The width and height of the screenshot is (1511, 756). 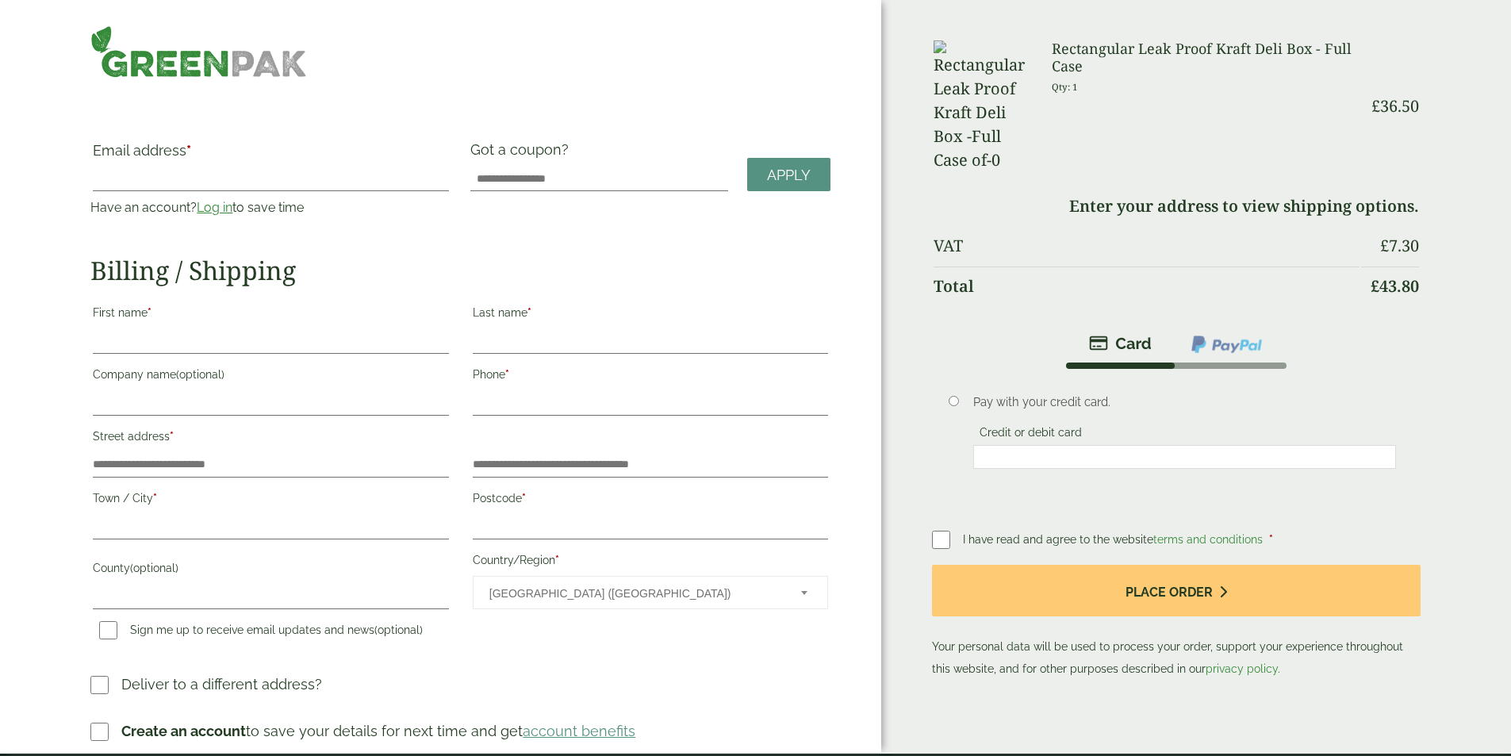 What do you see at coordinates (1395, 105) in the screenshot?
I see `bdi: 36.50` at bounding box center [1395, 105].